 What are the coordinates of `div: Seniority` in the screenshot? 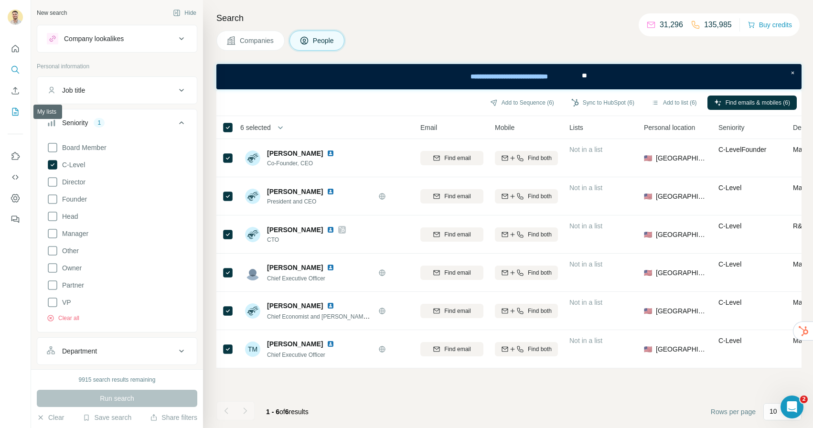 It's located at (75, 123).